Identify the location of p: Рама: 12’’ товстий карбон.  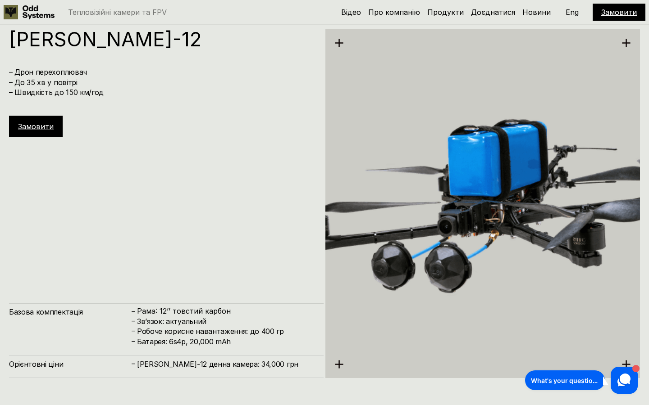
(226, 311).